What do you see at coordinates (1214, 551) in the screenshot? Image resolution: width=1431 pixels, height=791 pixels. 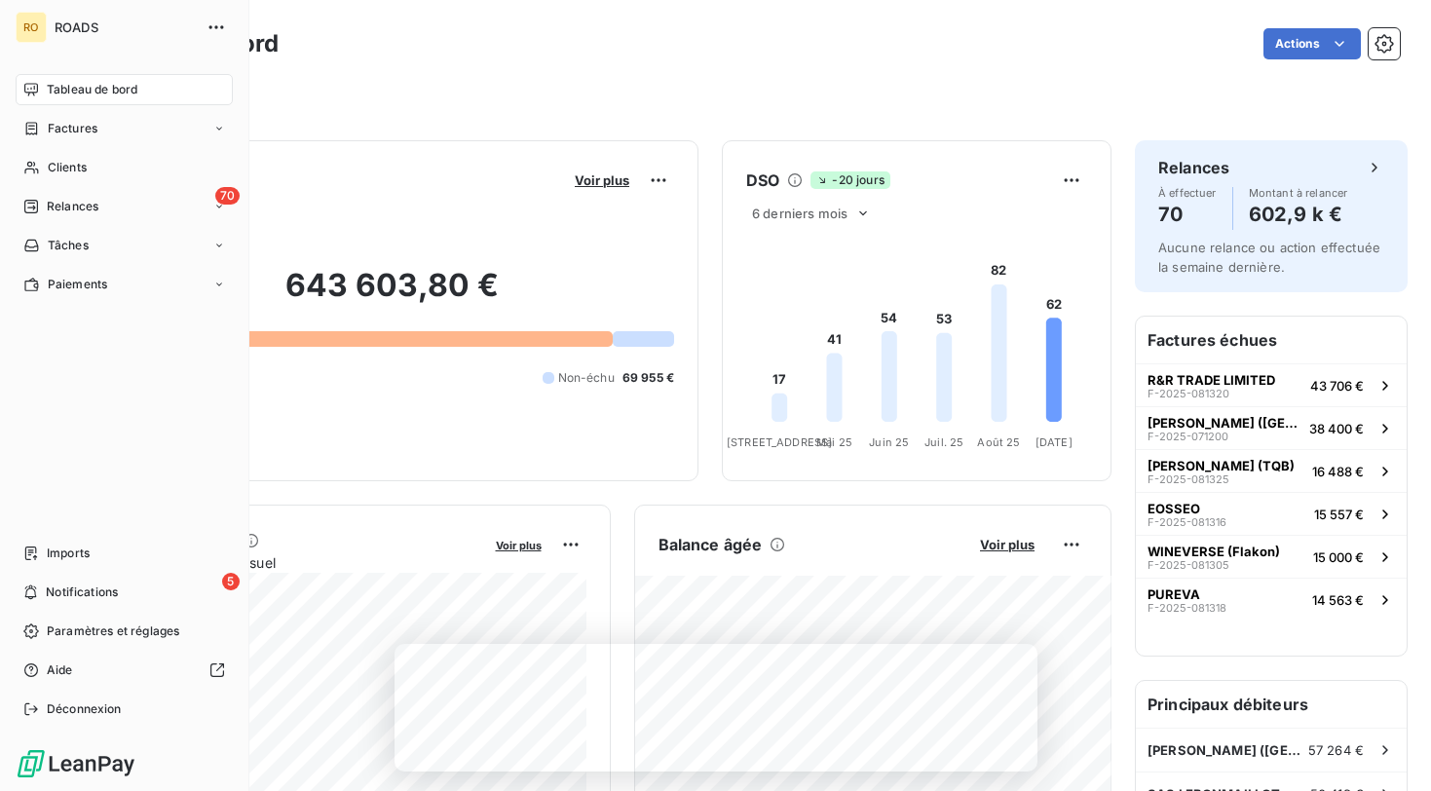 I see `span: WINEVERSE (Flakon)` at bounding box center [1214, 551].